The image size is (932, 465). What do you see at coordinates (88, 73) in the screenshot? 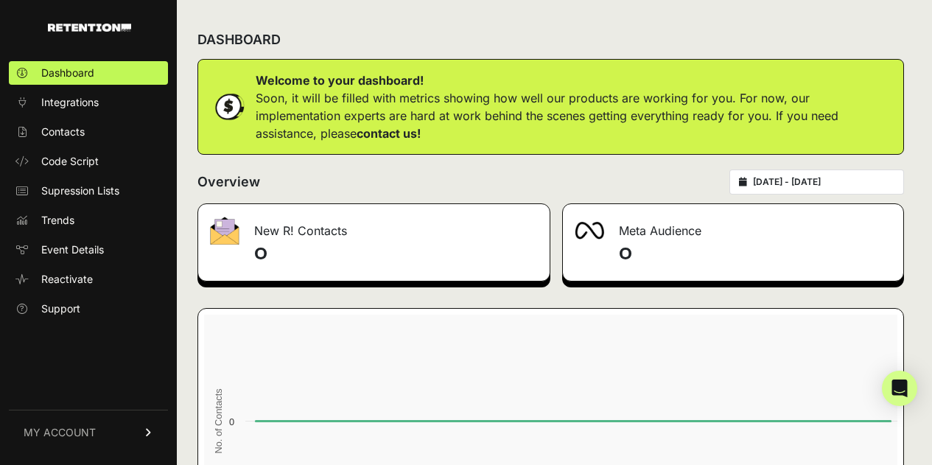
I see `a: Dashboard` at bounding box center [88, 73].